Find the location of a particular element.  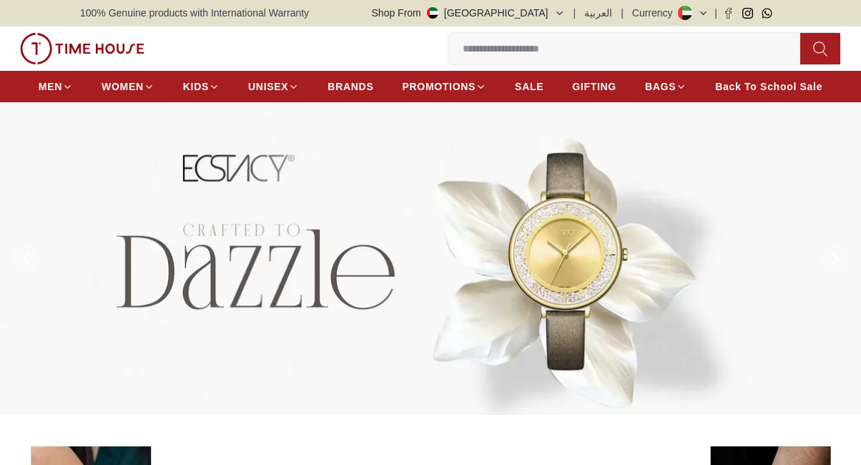

span: SALE is located at coordinates (529, 87).